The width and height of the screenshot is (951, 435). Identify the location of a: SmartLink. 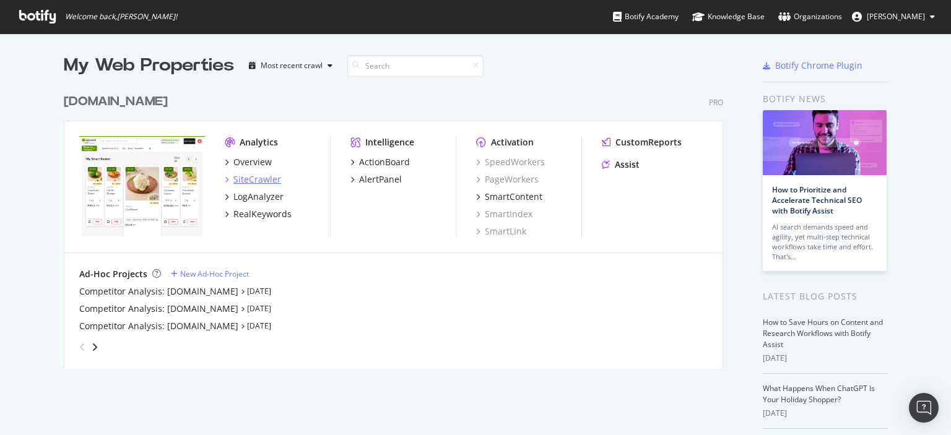
(501, 232).